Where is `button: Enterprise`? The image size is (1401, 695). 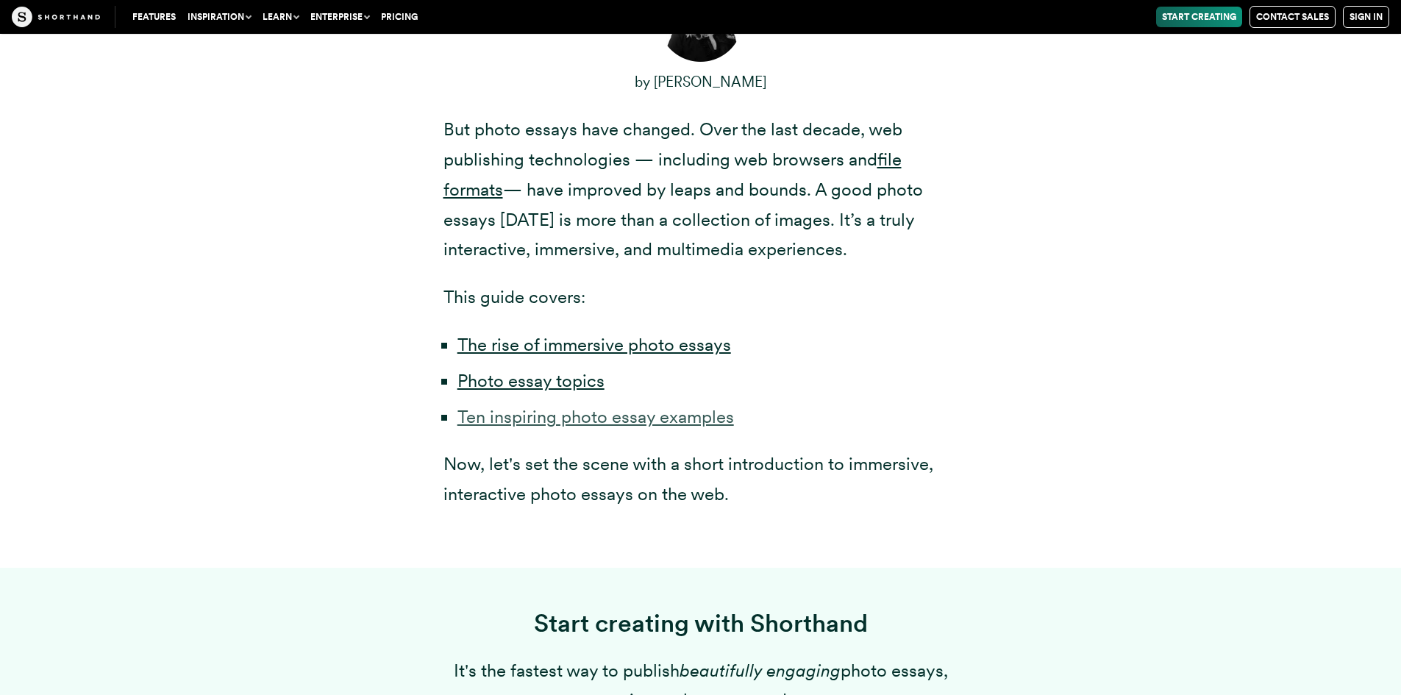
button: Enterprise is located at coordinates (340, 17).